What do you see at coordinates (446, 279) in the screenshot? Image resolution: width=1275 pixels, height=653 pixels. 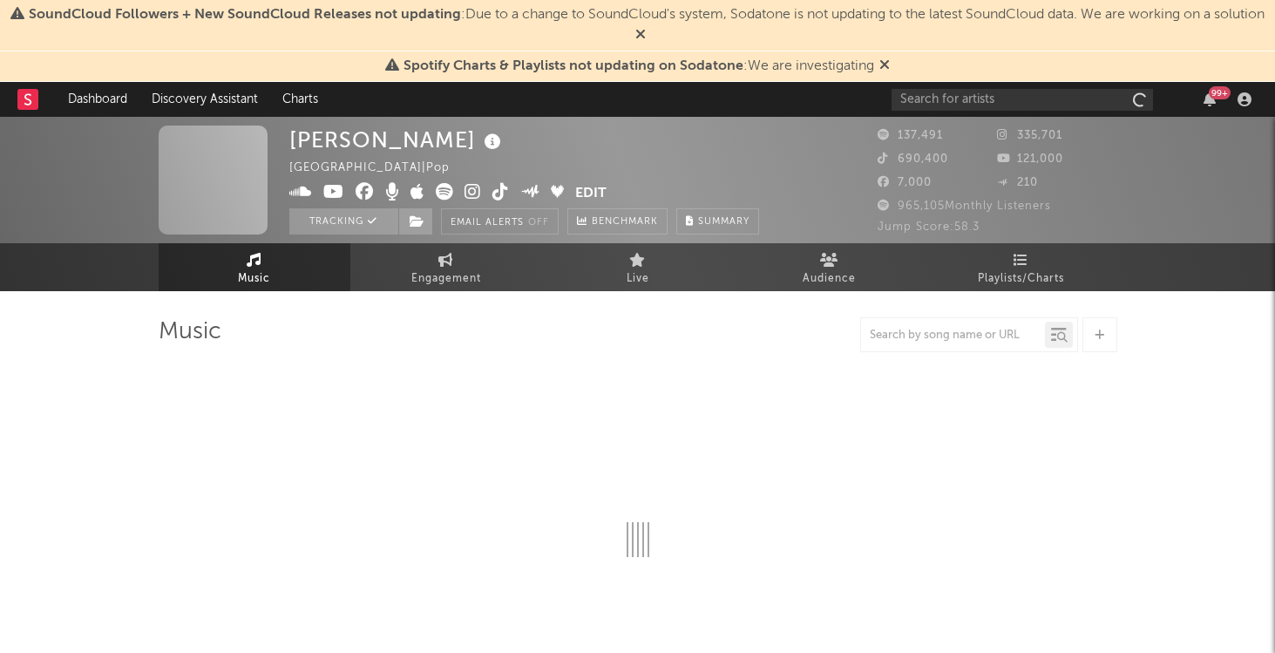 I see `span: Engagement` at bounding box center [446, 279].